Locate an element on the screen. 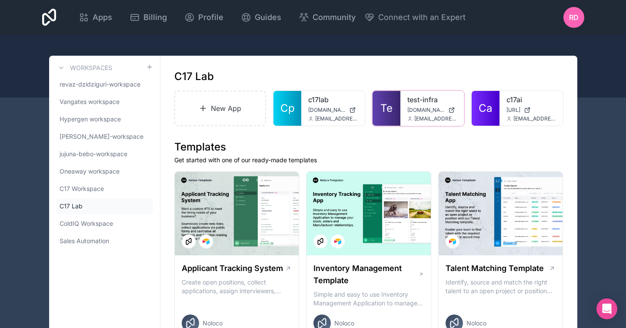 This screenshot has height=328, width=626. span: C17 Workspace is located at coordinates (82, 189).